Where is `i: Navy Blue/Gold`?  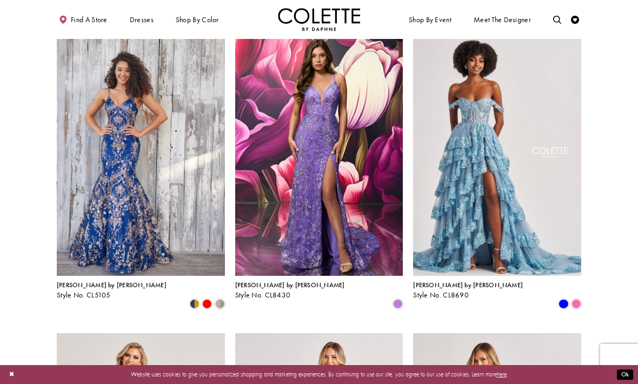 i: Navy Blue/Gold is located at coordinates (195, 304).